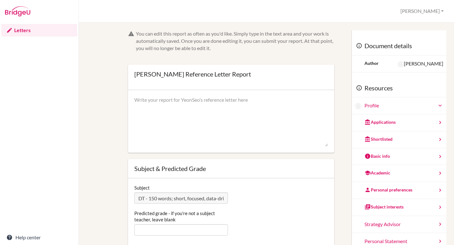  Describe the element at coordinates (380, 122) in the screenshot. I see `div: Applications` at that location.